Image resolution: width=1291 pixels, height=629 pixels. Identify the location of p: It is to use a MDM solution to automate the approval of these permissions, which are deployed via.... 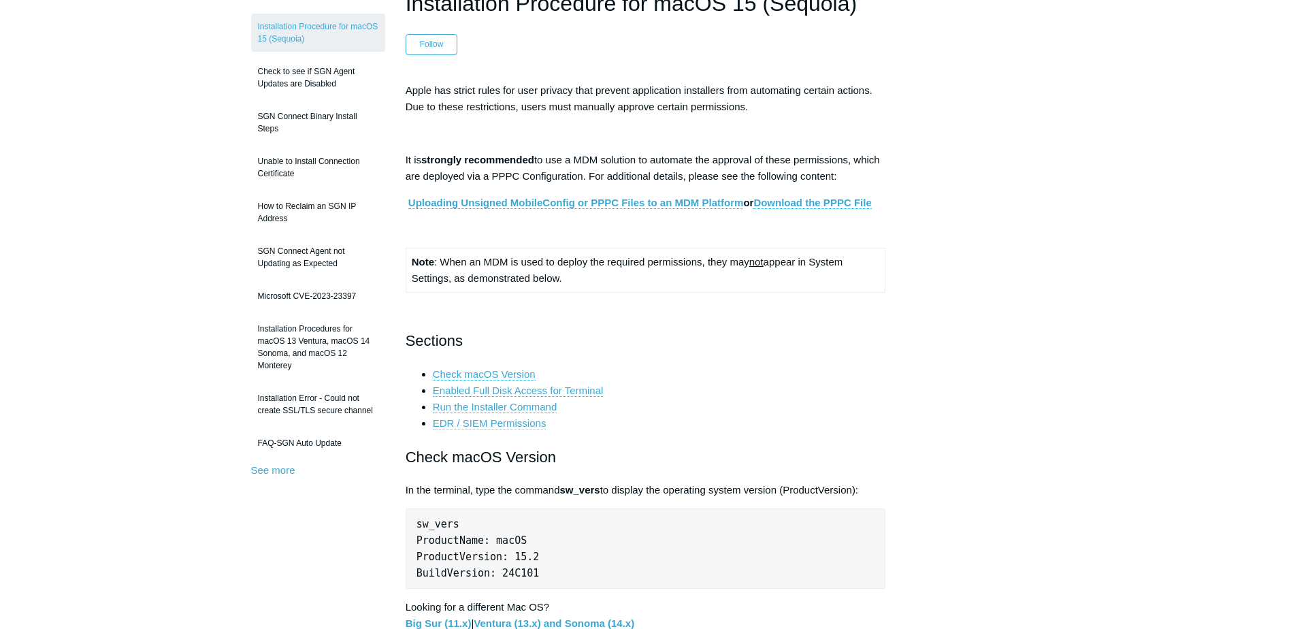
(646, 168).